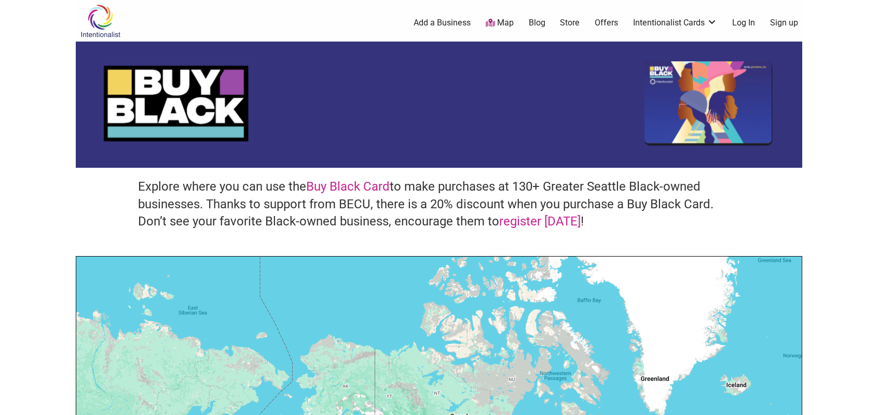 This screenshot has width=878, height=415. What do you see at coordinates (500, 23) in the screenshot?
I see `a: Map` at bounding box center [500, 23].